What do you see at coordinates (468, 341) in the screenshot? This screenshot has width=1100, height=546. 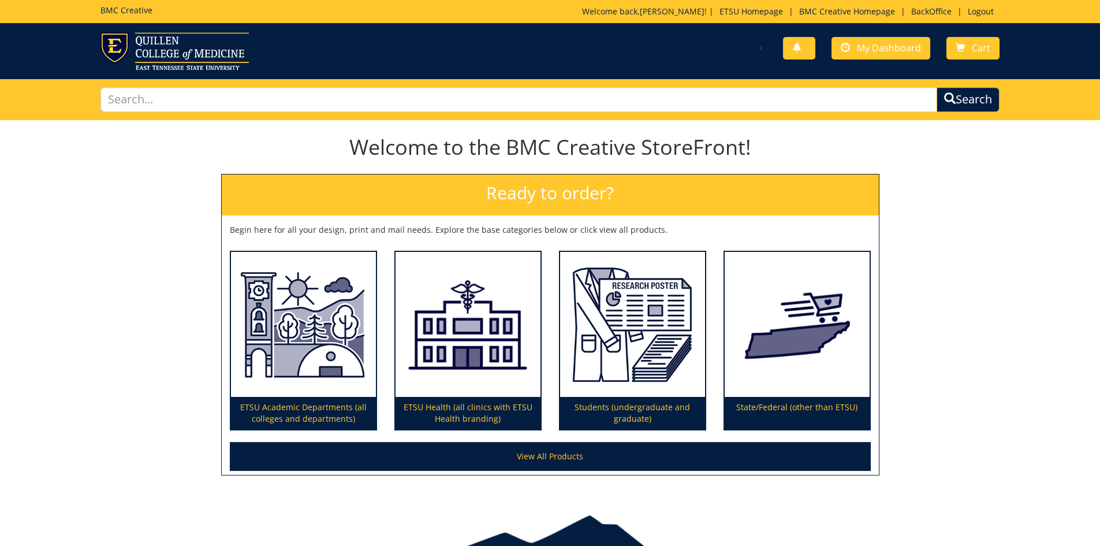 I see `a: ETSU Health (all clinics with ETSU Health branding)` at bounding box center [468, 341].